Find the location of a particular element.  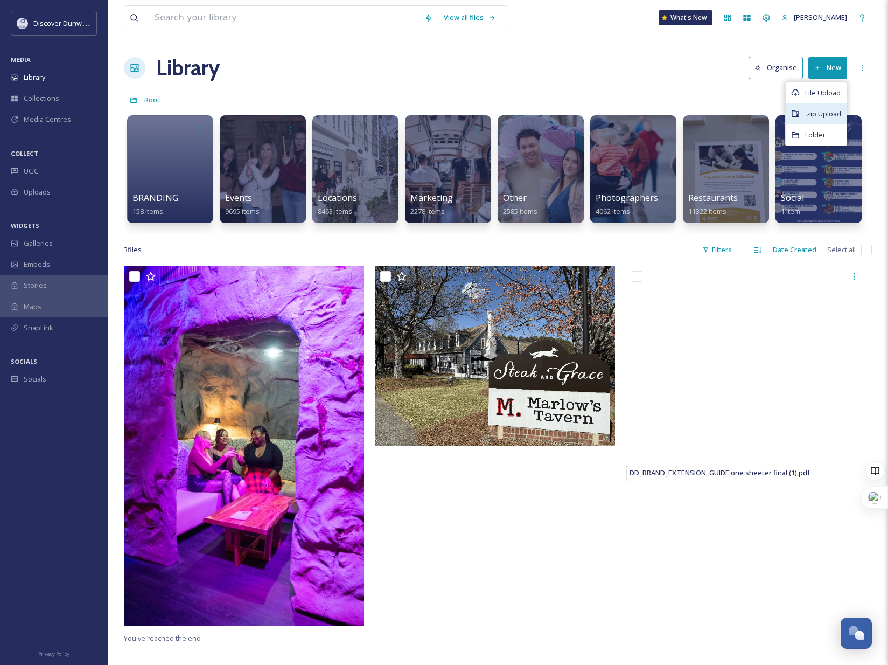

span: 11322 items is located at coordinates (707, 211).